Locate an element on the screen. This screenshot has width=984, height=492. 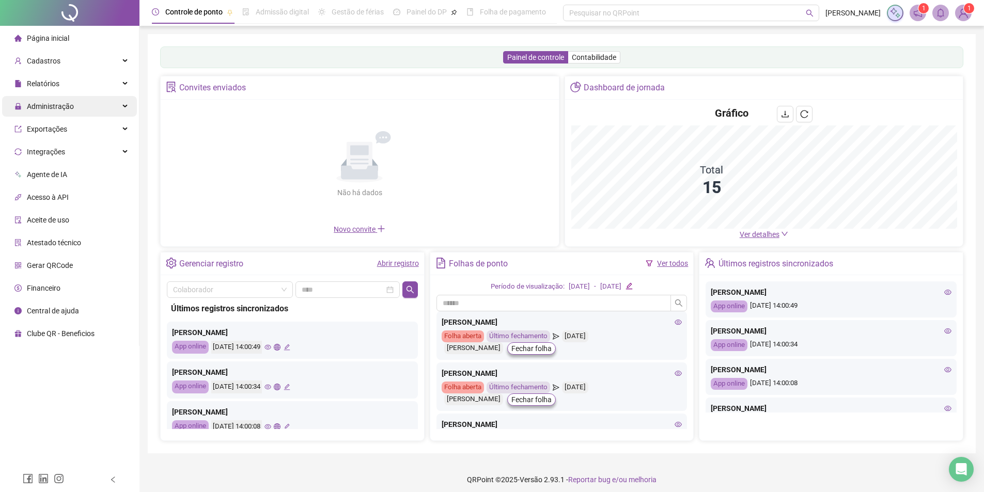
span: Painel do DP is located at coordinates (427, 12).